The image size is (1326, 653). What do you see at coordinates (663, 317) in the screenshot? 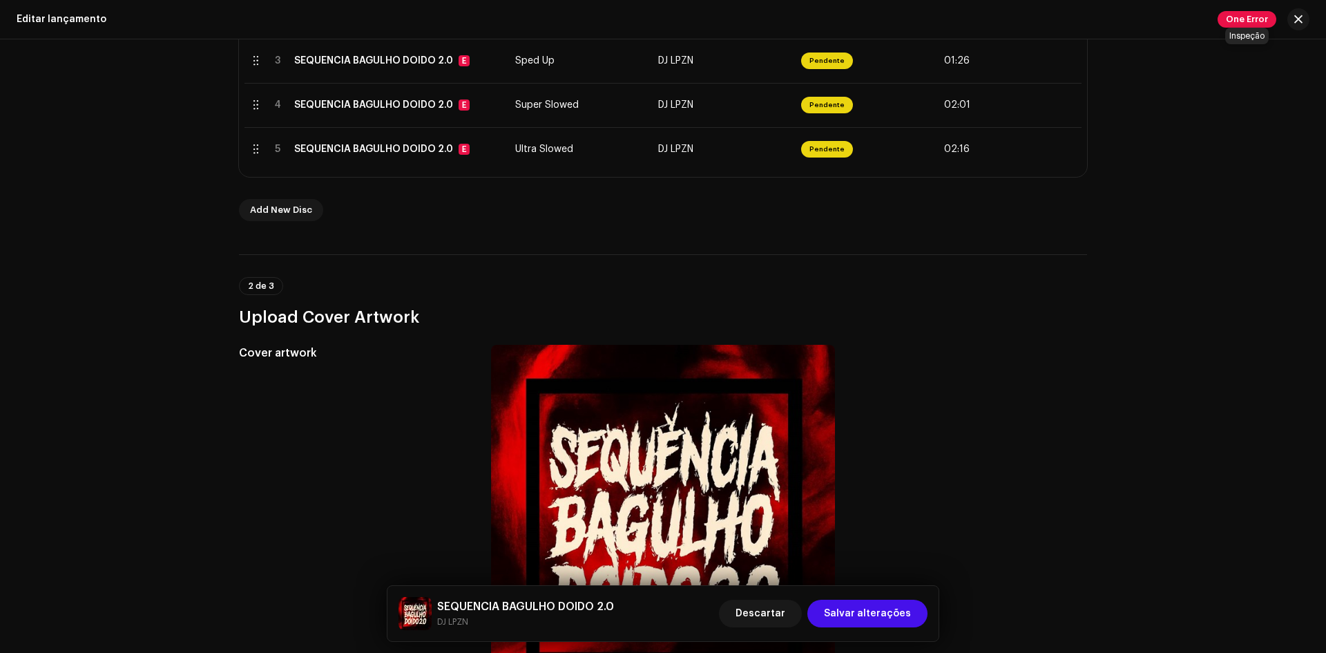
I see `h3: Upload Cover Artwork` at bounding box center [663, 317].